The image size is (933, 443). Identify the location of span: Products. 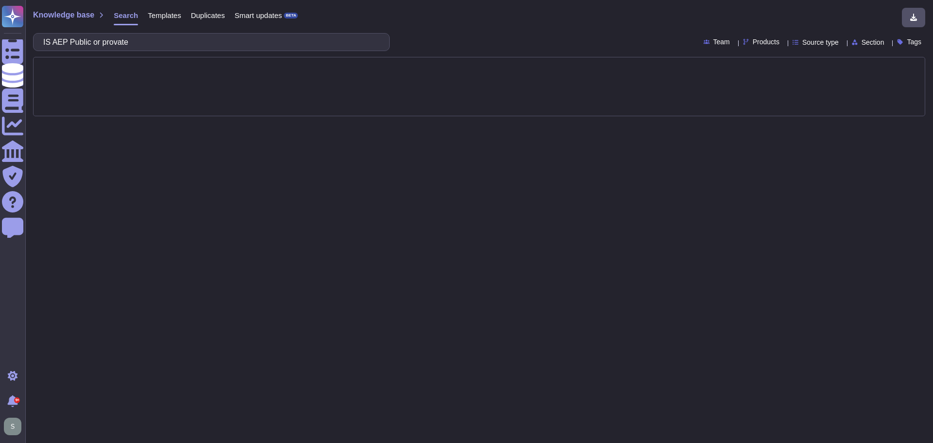
(766, 42).